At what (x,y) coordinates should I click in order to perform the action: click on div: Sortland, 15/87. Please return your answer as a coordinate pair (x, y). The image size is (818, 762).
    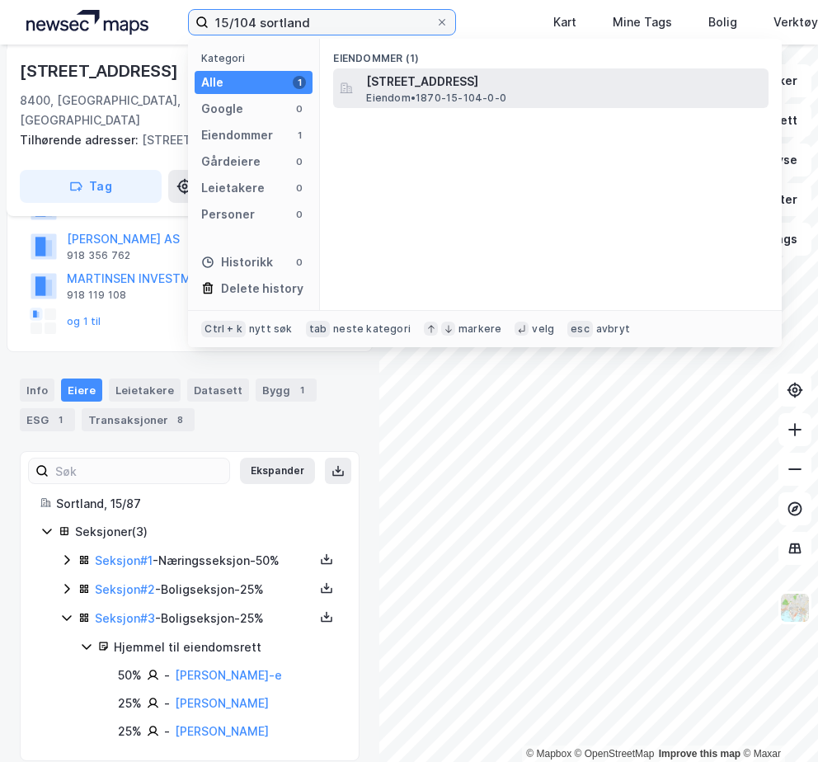
    Looking at the image, I should click on (197, 504).